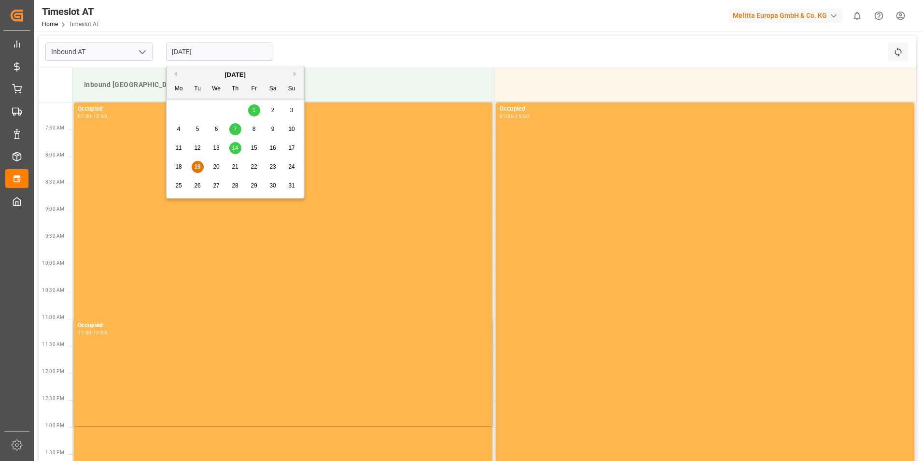 This screenshot has width=923, height=461. Describe the element at coordinates (235, 148) in the screenshot. I see `div: Choose Thursday, August 14th, 2025` at that location.